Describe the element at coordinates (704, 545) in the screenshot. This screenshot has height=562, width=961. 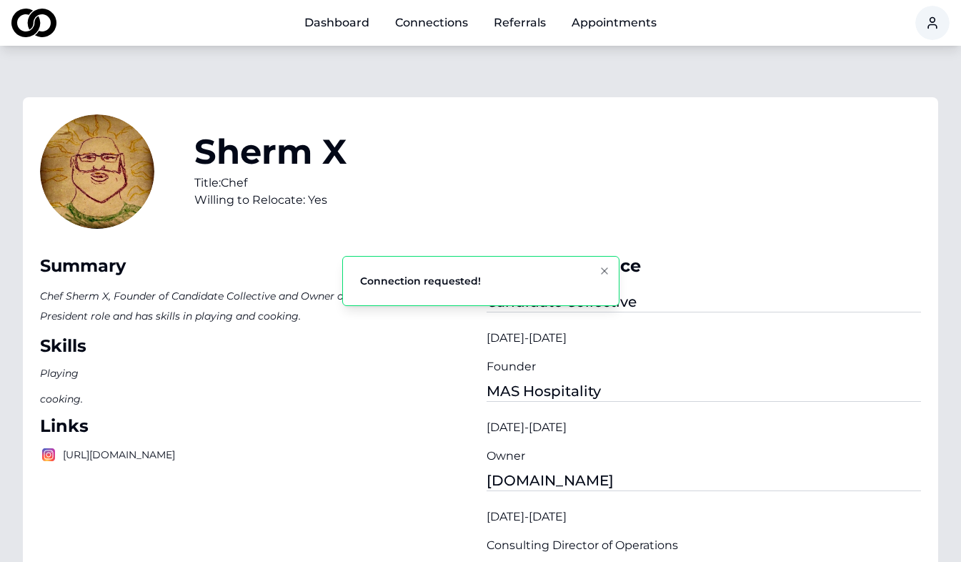
I see `div: Consulting Director of Operations` at that location.